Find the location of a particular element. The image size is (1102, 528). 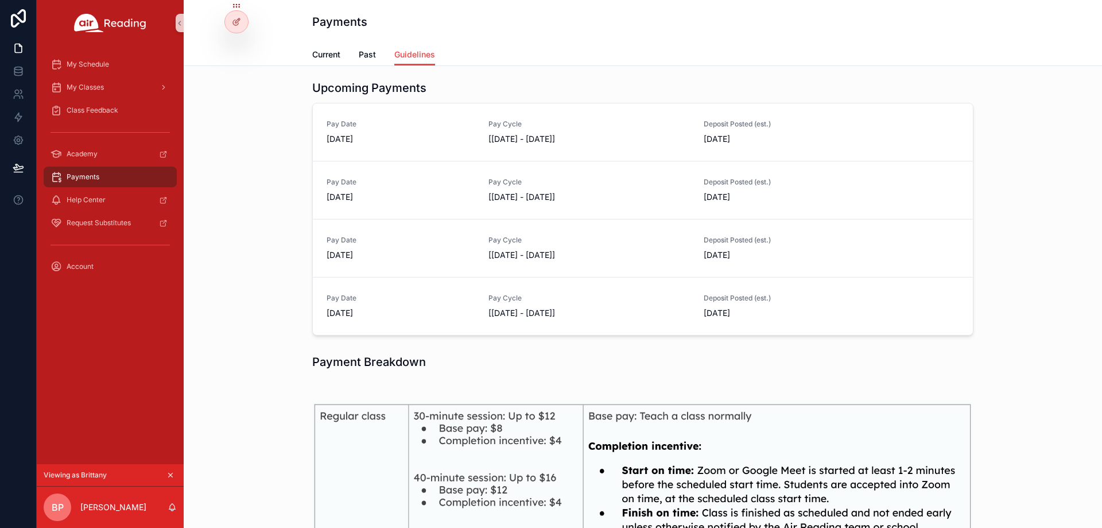

h1: Payment Breakdown is located at coordinates (369, 362).